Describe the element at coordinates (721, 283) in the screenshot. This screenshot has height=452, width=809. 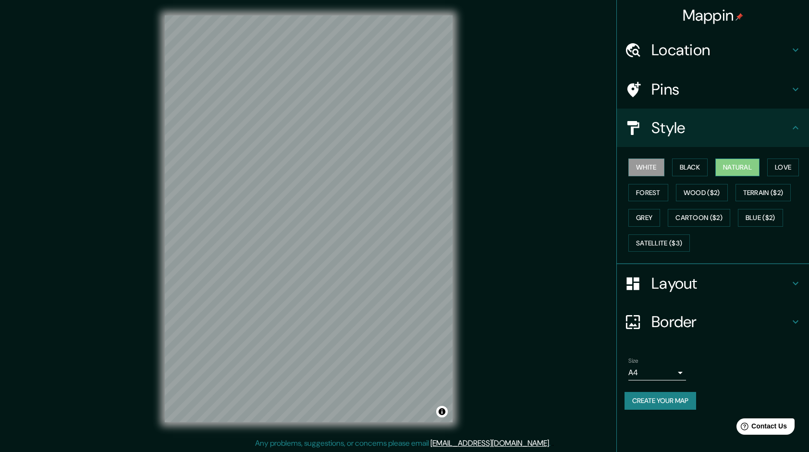
I see `h4: Layout` at that location.